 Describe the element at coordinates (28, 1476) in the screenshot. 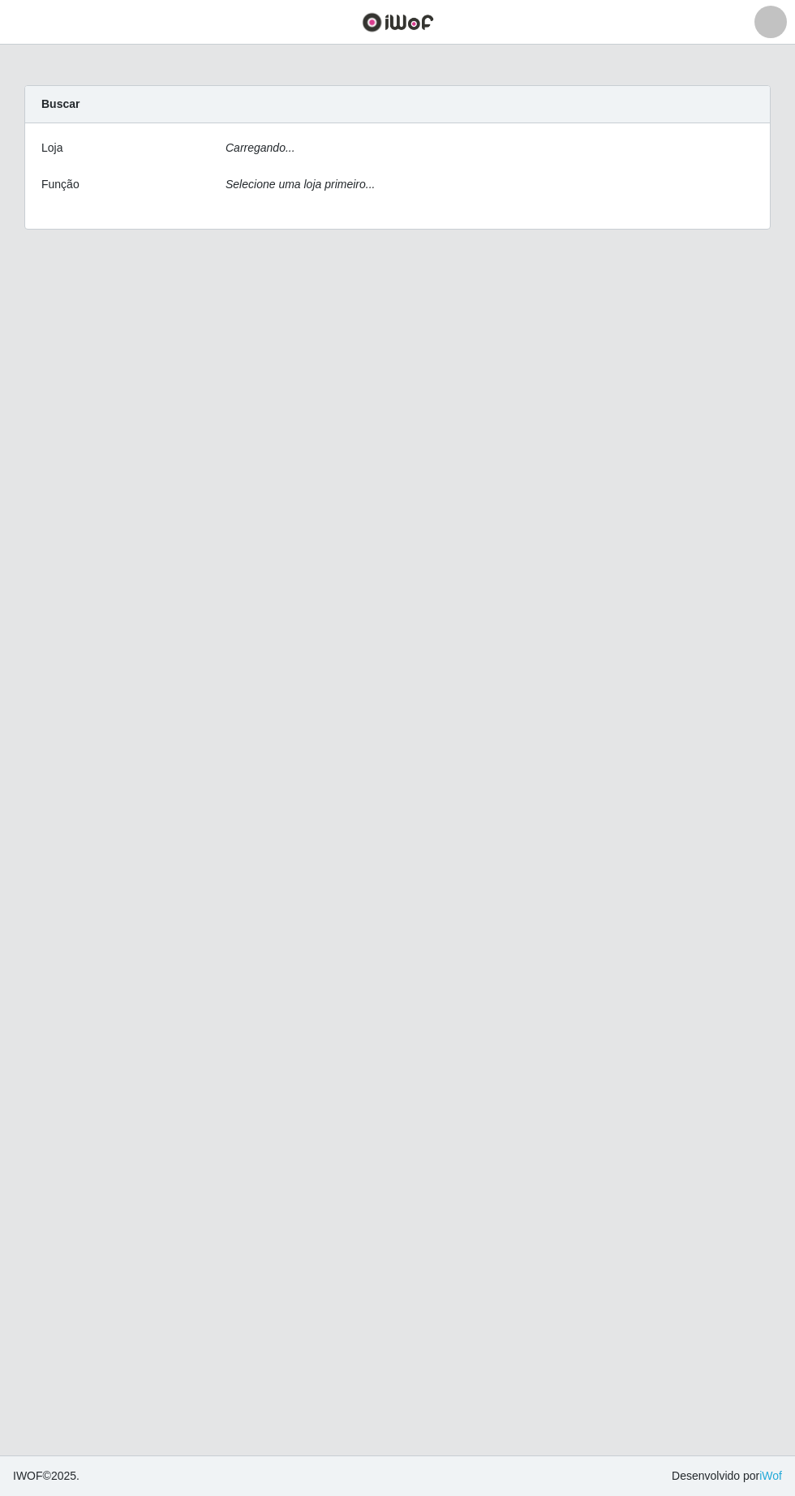

I see `span: IWOF` at that location.